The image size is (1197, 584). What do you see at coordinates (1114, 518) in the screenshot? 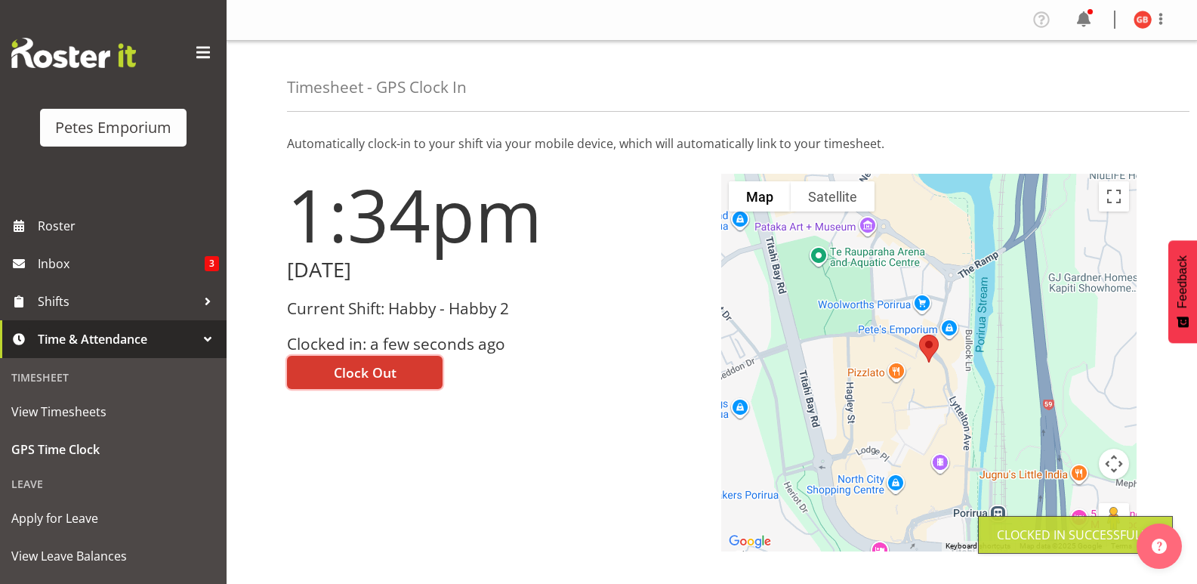
I see `button: Drag Pegman onto the map to open Street View` at bounding box center [1114, 518].